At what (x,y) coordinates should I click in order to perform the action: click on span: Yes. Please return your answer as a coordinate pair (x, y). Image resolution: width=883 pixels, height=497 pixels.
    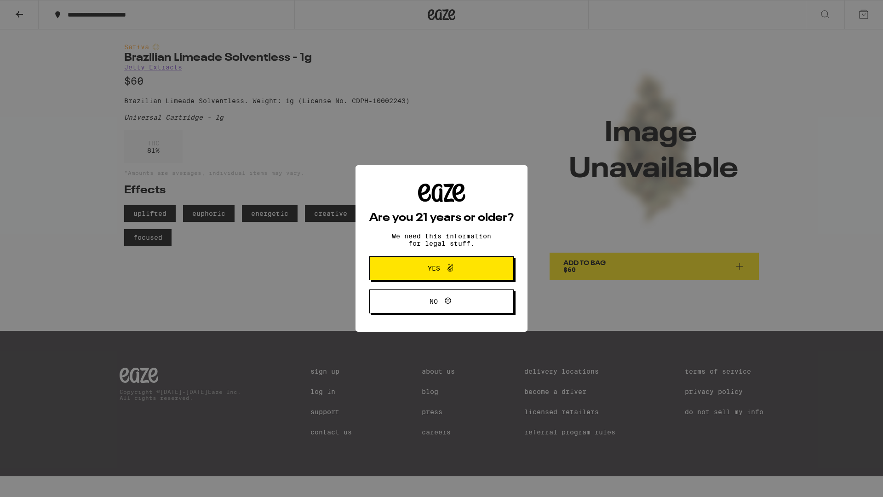
    Looking at the image, I should click on (434, 268).